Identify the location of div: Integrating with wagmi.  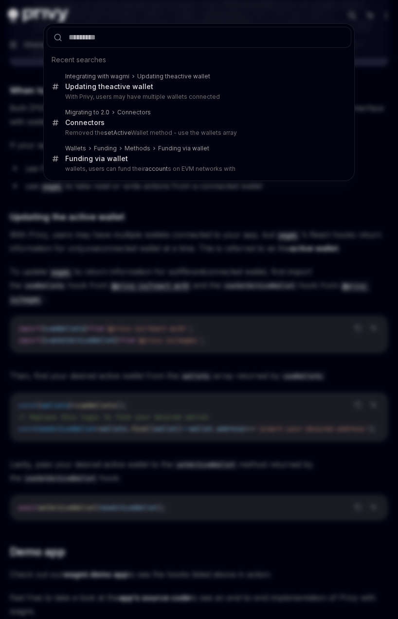
(97, 76).